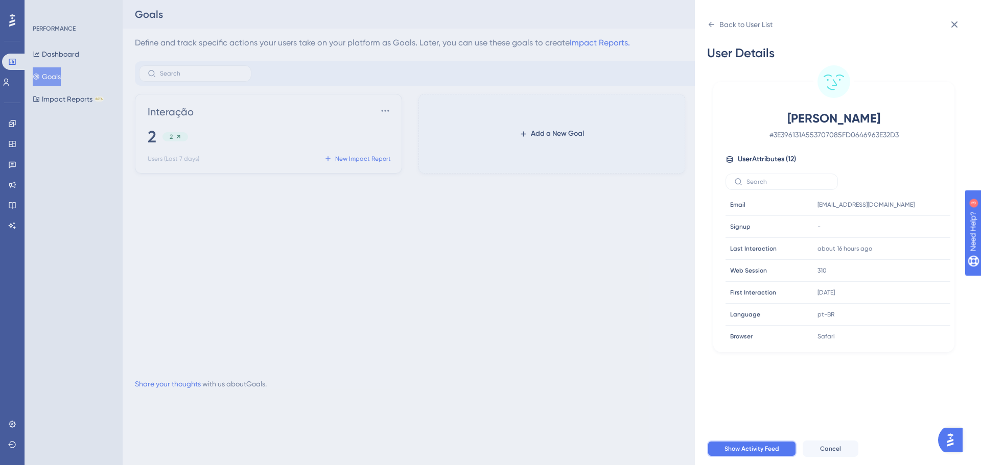  Describe the element at coordinates (822, 271) in the screenshot. I see `span: 310` at that location.